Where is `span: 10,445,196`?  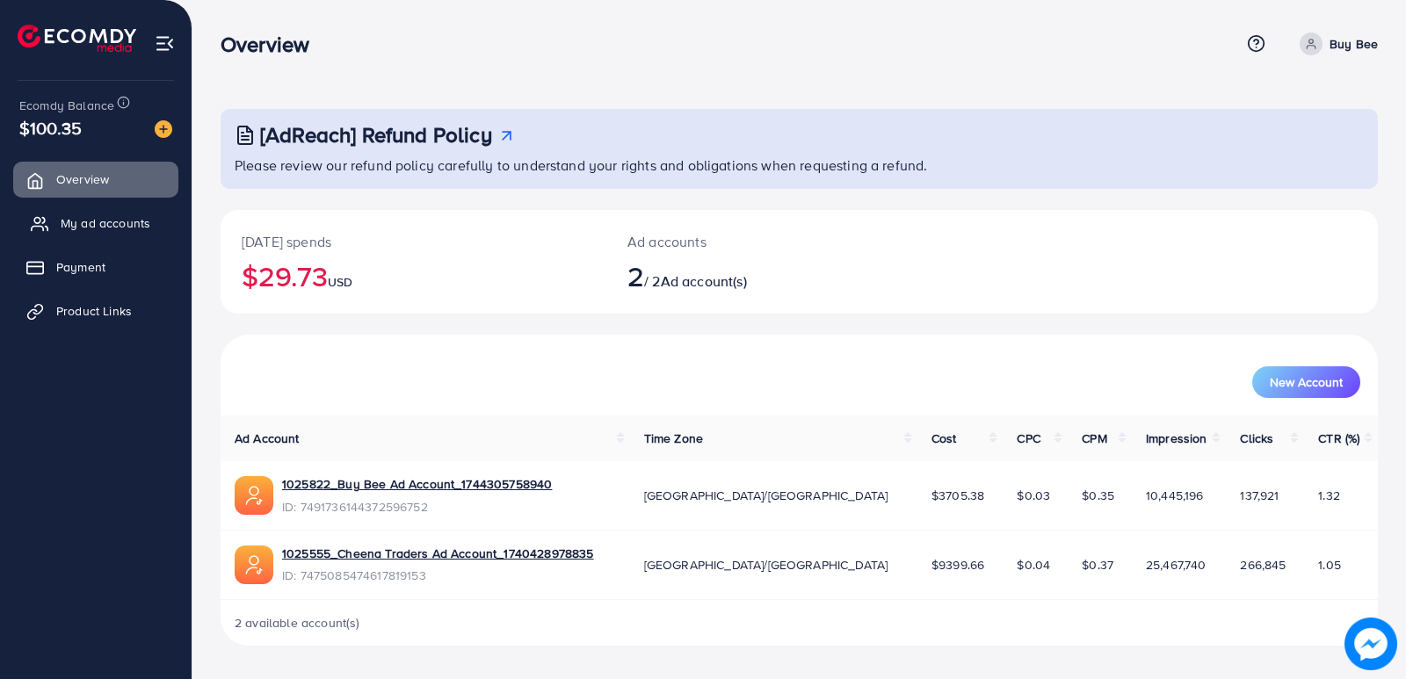
span: 10,445,196 is located at coordinates (1175, 496).